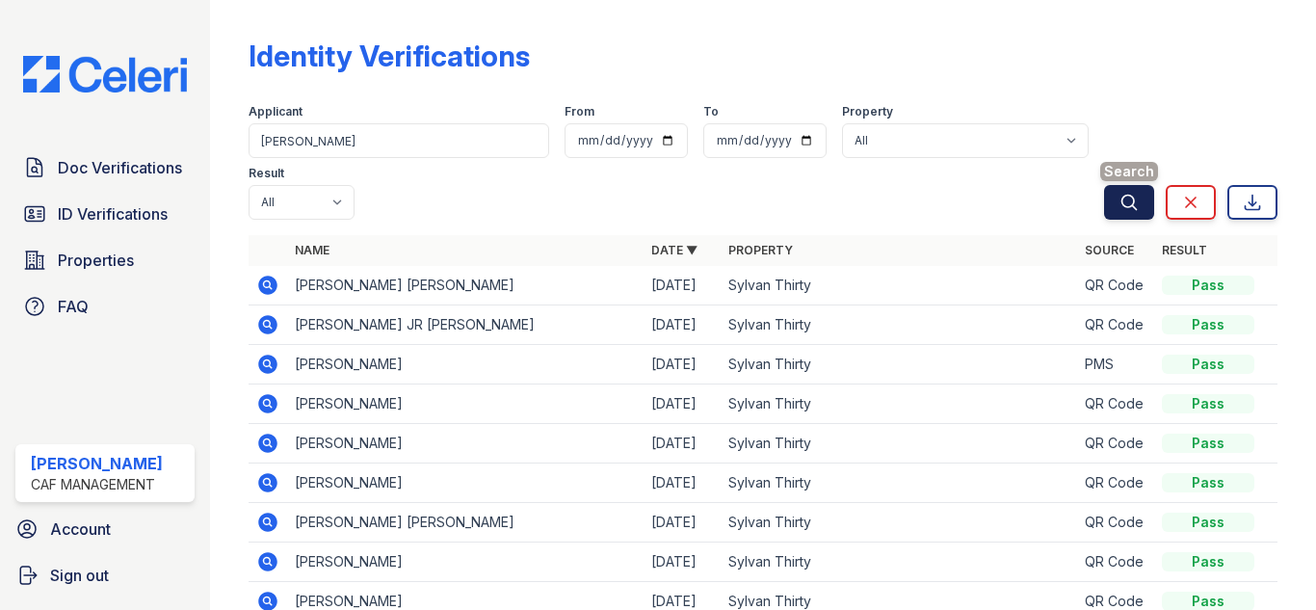 The width and height of the screenshot is (1316, 610). What do you see at coordinates (95, 260) in the screenshot?
I see `span: Properties` at bounding box center [95, 260].